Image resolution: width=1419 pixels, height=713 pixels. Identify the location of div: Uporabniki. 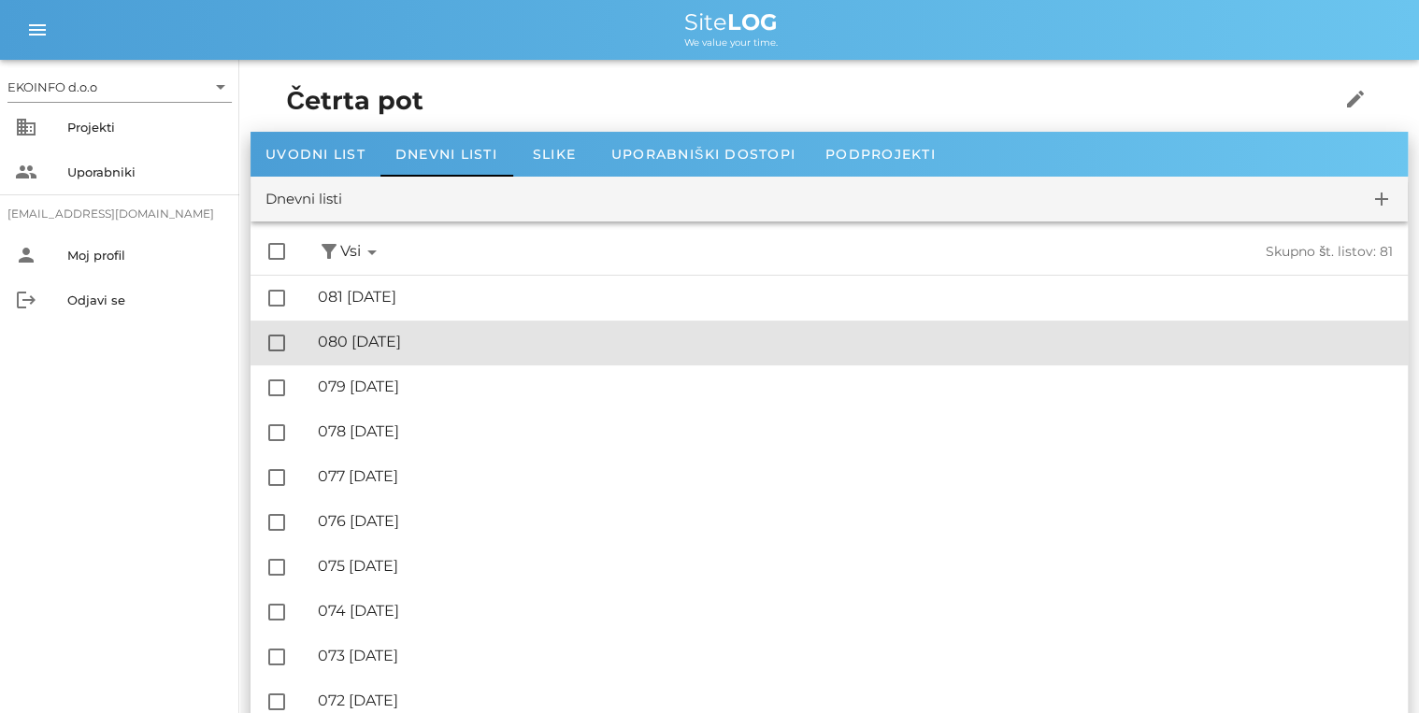
(146, 172).